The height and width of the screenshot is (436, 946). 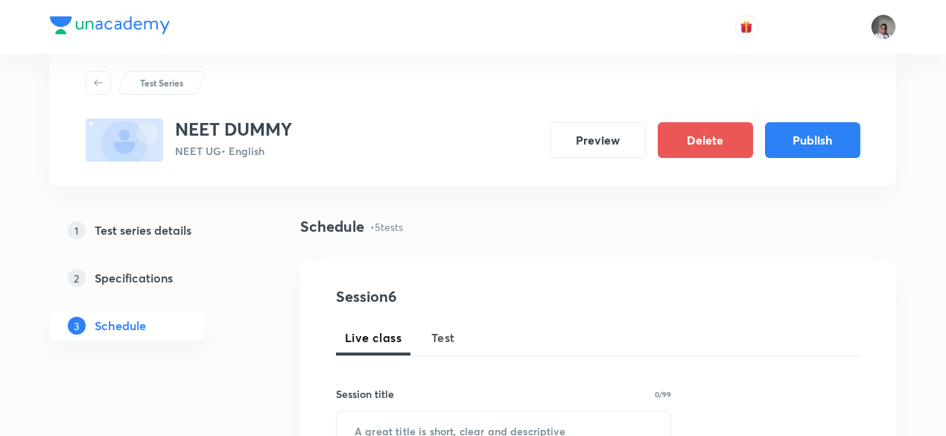 I want to click on span: Live class, so click(x=373, y=337).